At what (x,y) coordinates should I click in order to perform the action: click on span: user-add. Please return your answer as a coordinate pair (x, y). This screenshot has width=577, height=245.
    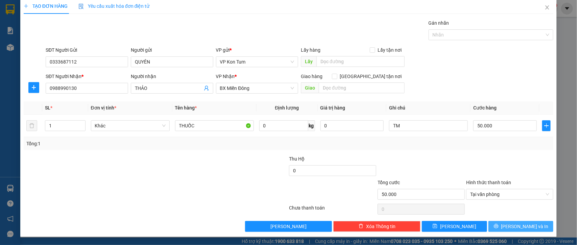
    Looking at the image, I should click on (207, 88).